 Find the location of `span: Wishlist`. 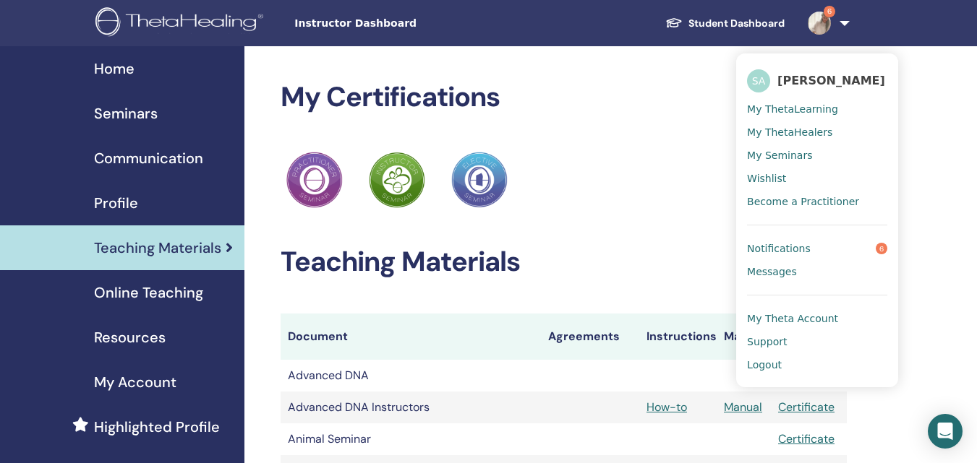

span: Wishlist is located at coordinates (766, 179).